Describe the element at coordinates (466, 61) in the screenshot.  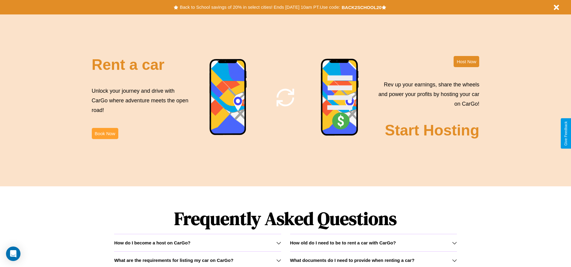
I see `button: Host Now` at that location.